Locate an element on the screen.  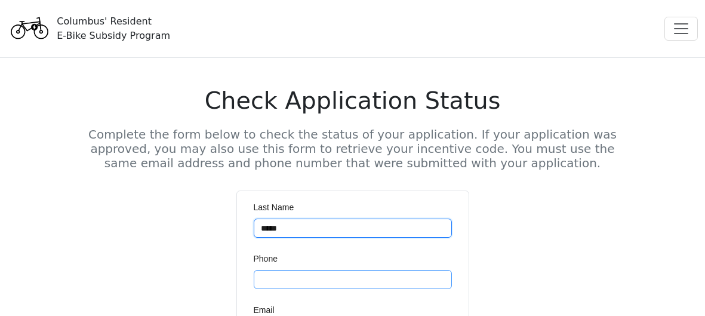
label: Phone is located at coordinates (270, 259).